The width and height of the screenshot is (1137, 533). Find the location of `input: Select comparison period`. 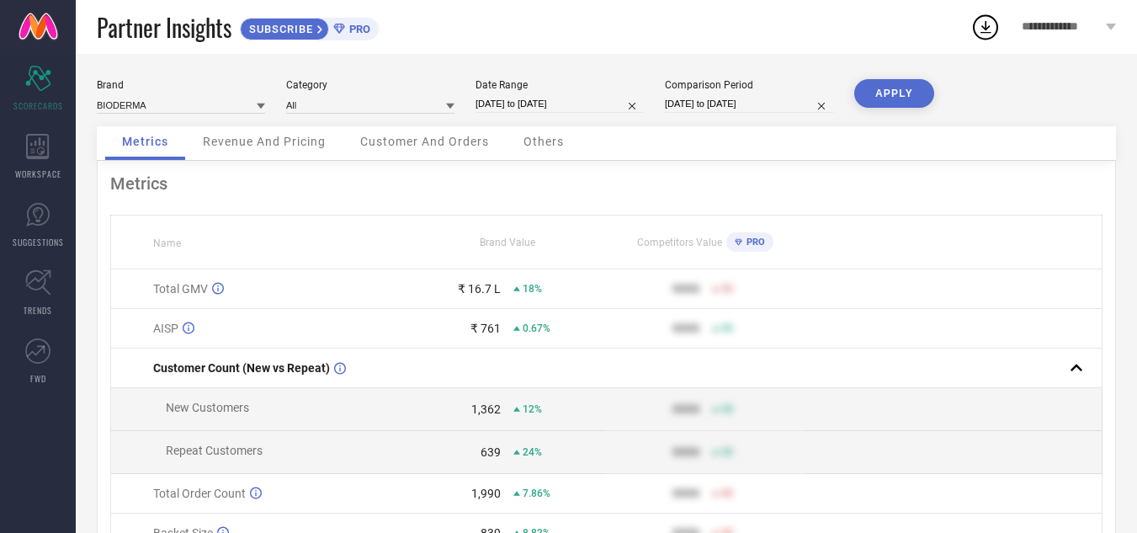

input: Select comparison period is located at coordinates (749, 104).